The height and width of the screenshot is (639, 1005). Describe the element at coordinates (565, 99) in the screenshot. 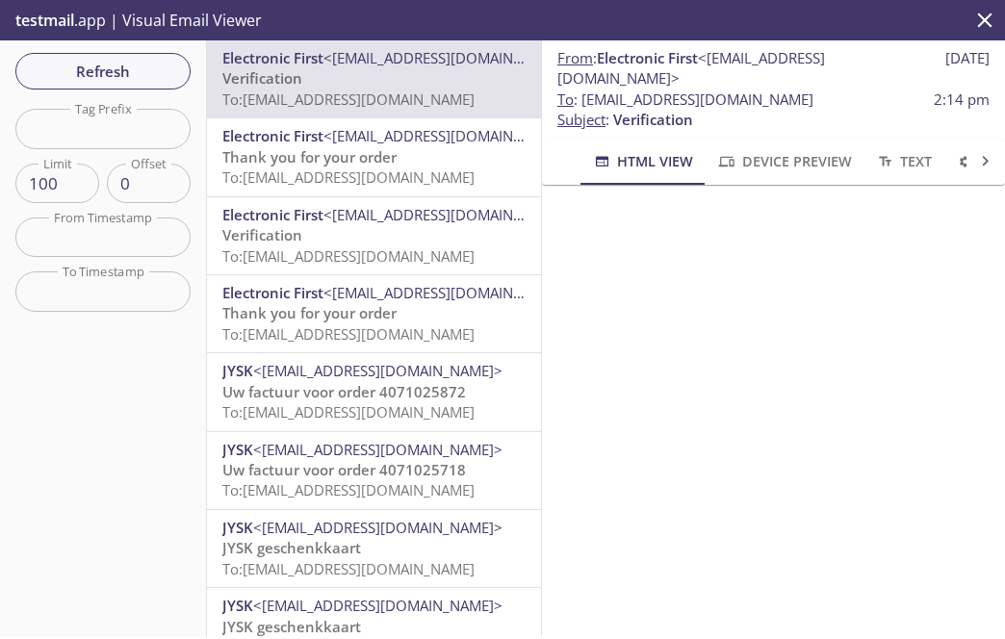

I see `span: To` at that location.